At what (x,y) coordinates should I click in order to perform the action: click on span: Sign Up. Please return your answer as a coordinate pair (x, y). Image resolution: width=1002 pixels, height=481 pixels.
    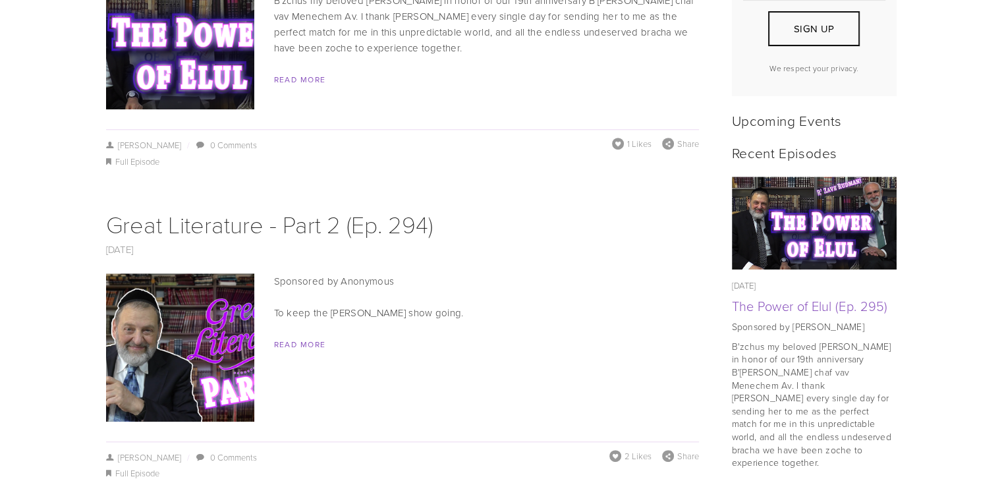
    Looking at the image, I should click on (814, 28).